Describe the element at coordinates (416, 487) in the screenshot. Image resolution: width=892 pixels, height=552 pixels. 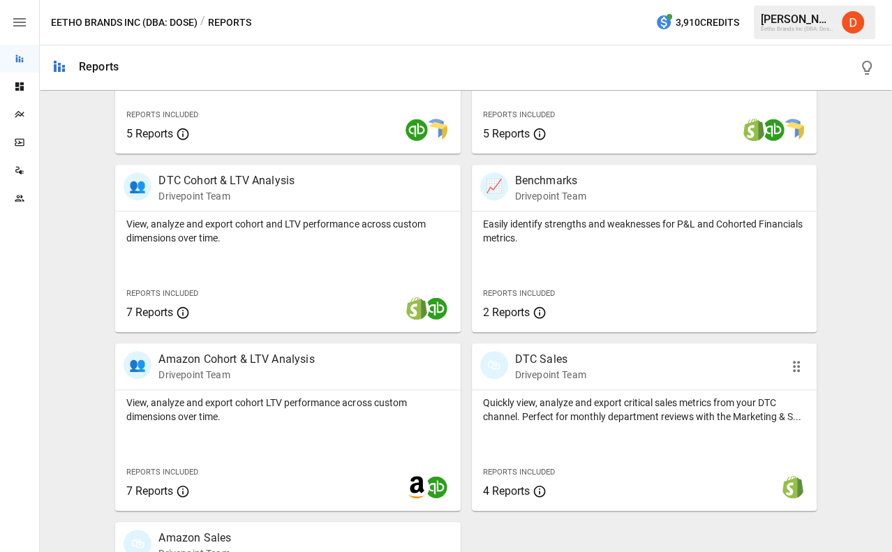
I see `img: amazon` at that location.